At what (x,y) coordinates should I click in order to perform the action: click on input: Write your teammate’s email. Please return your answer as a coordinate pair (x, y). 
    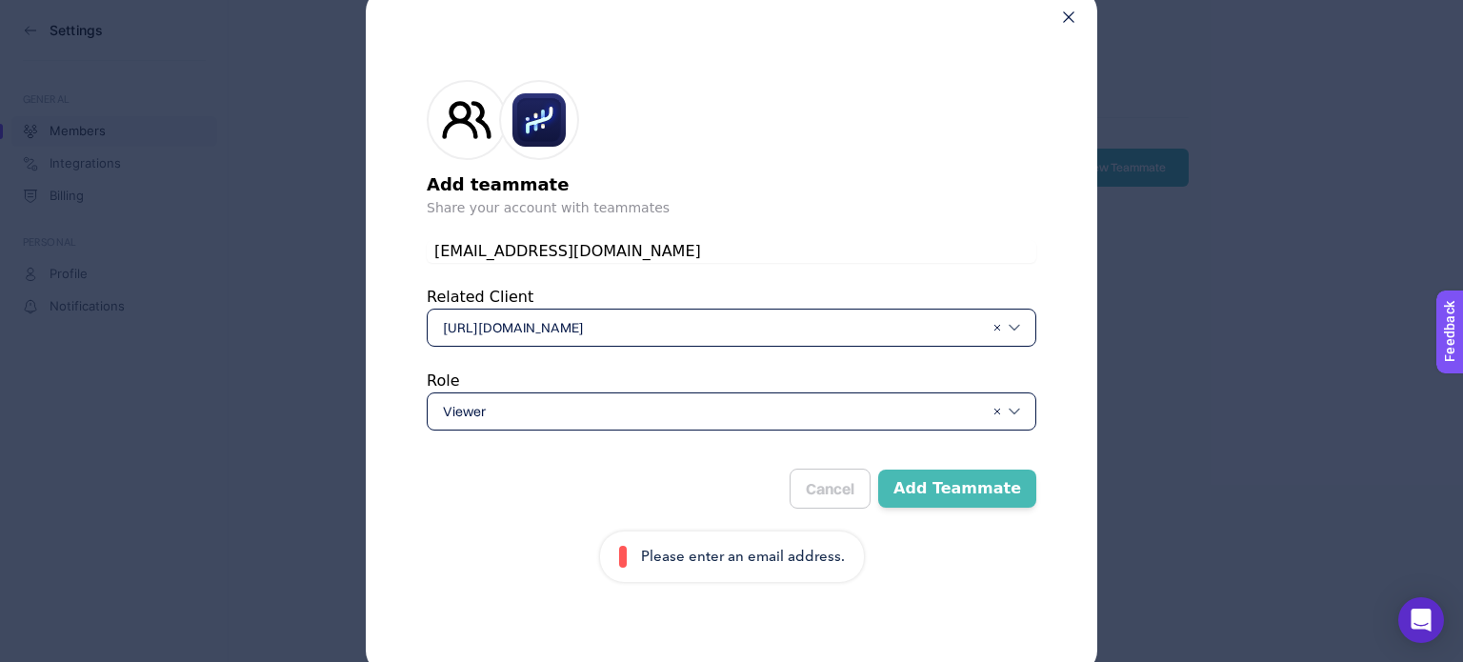
    Looking at the image, I should click on (731, 251).